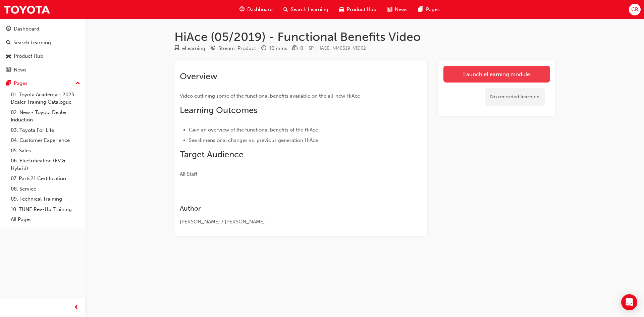 This screenshot has height=317, width=644. What do you see at coordinates (401, 9) in the screenshot?
I see `span: News` at bounding box center [401, 9].